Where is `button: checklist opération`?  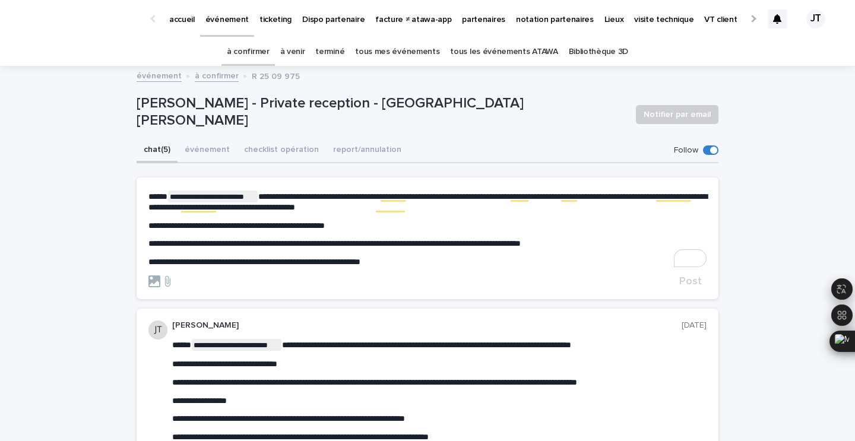 button: checklist opération is located at coordinates (281, 151).